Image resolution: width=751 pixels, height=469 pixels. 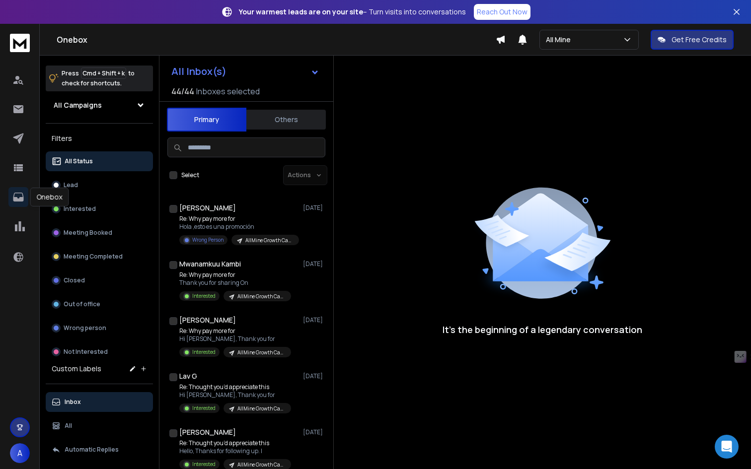 I want to click on span: Cmd + Shift + k, so click(x=103, y=73).